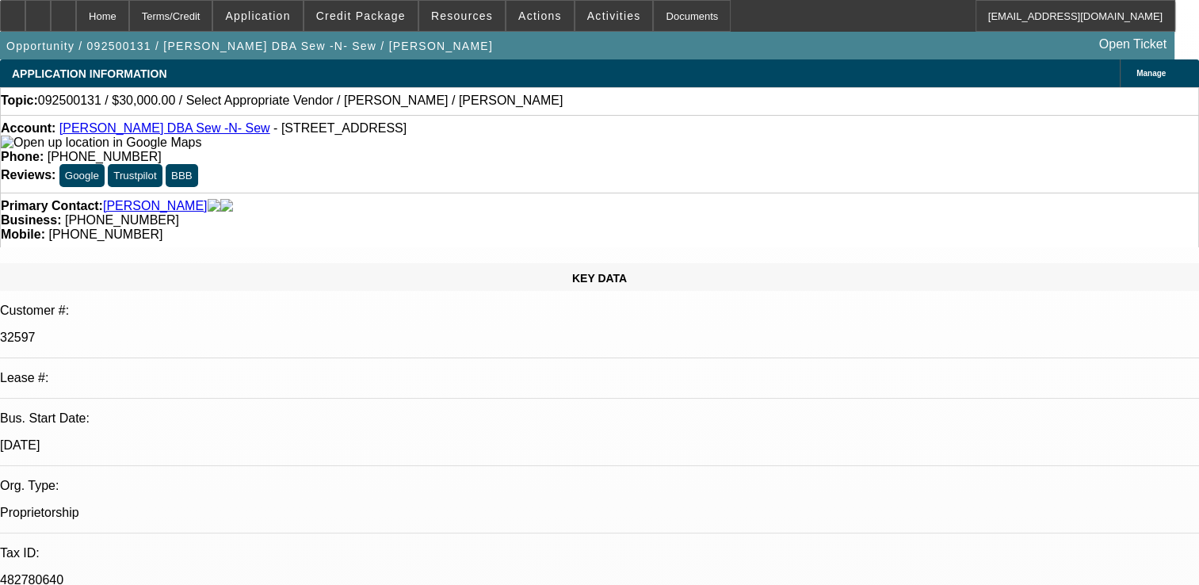 The height and width of the screenshot is (585, 1199). What do you see at coordinates (51, 206) in the screenshot?
I see `strong: Primary Contact:` at bounding box center [51, 206].